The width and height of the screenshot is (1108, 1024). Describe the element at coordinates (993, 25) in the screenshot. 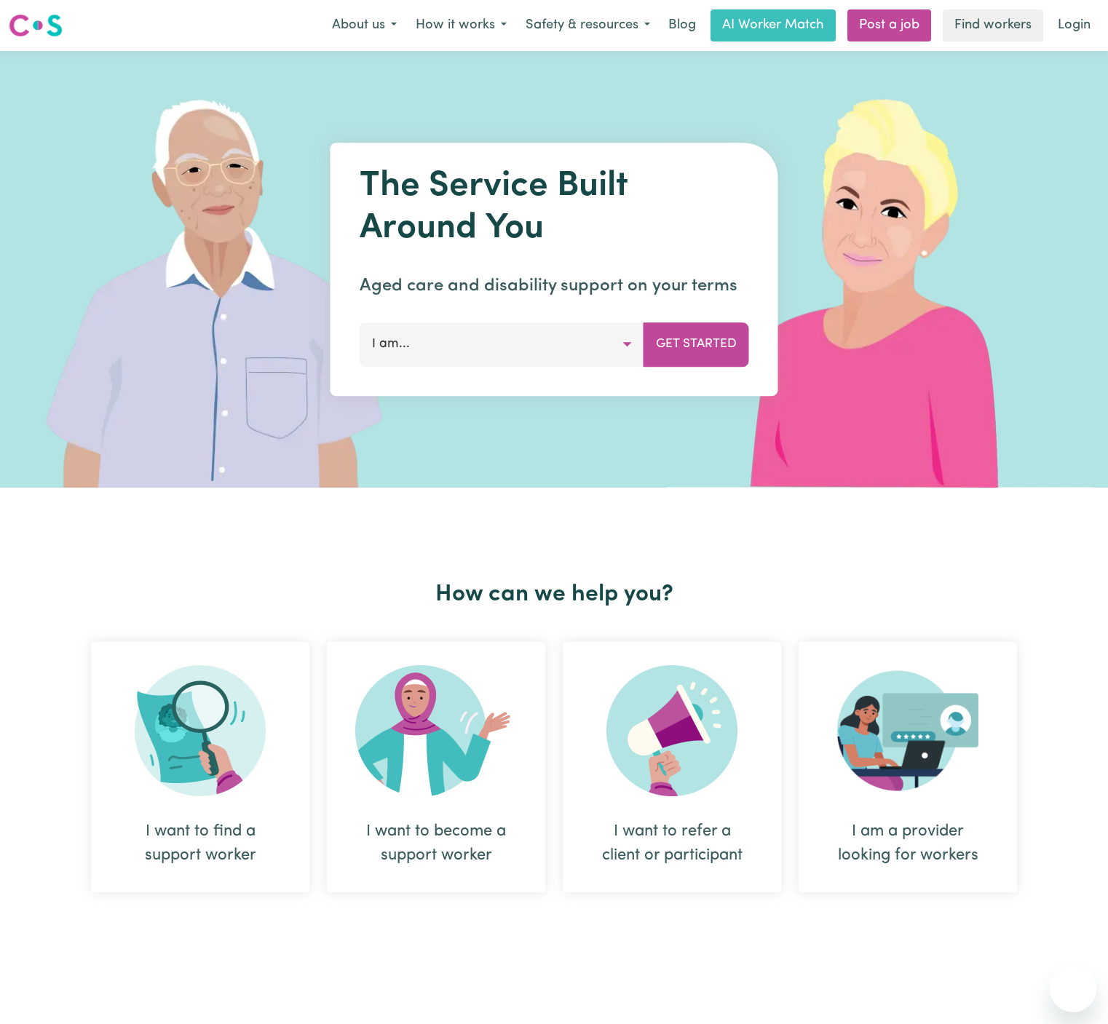

I see `a: Find workers` at that location.